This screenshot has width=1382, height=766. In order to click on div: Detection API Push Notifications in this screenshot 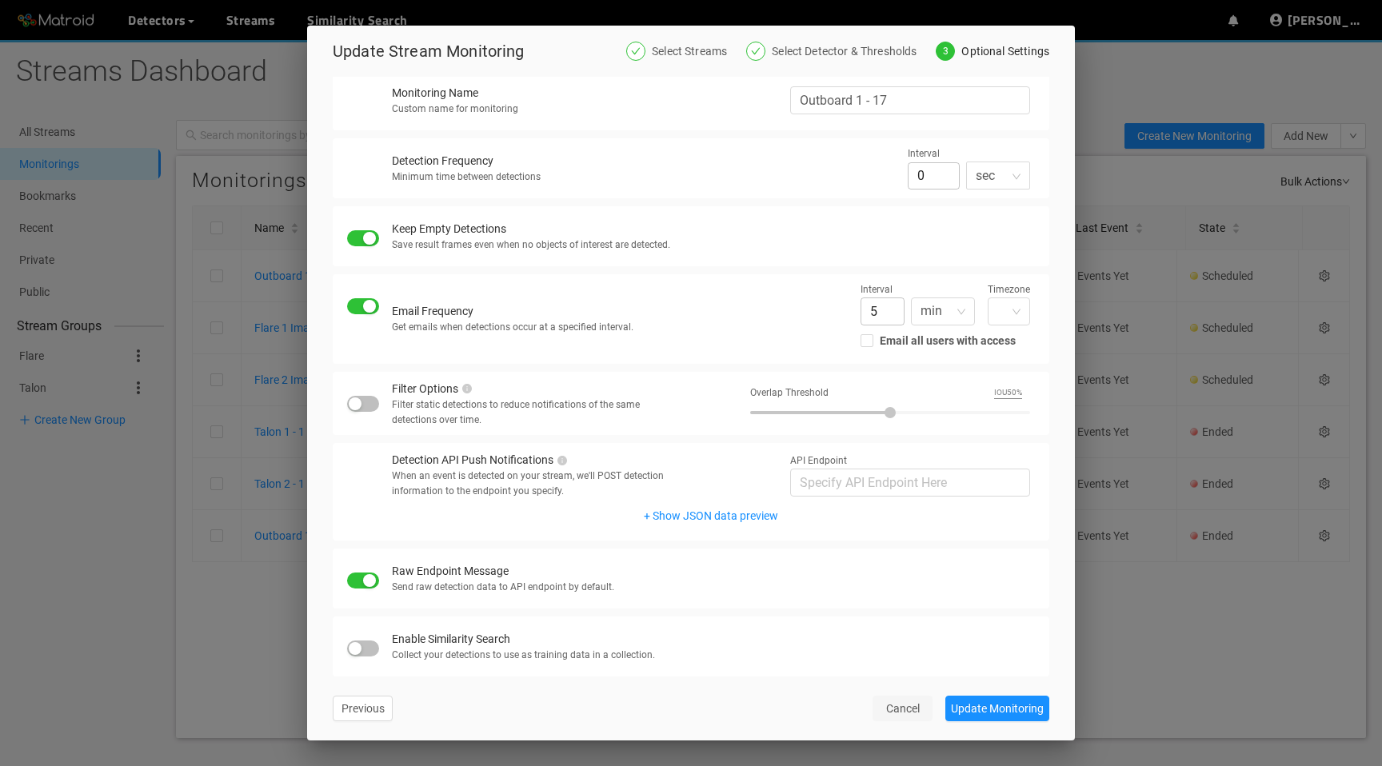, I will do `click(587, 460)`.